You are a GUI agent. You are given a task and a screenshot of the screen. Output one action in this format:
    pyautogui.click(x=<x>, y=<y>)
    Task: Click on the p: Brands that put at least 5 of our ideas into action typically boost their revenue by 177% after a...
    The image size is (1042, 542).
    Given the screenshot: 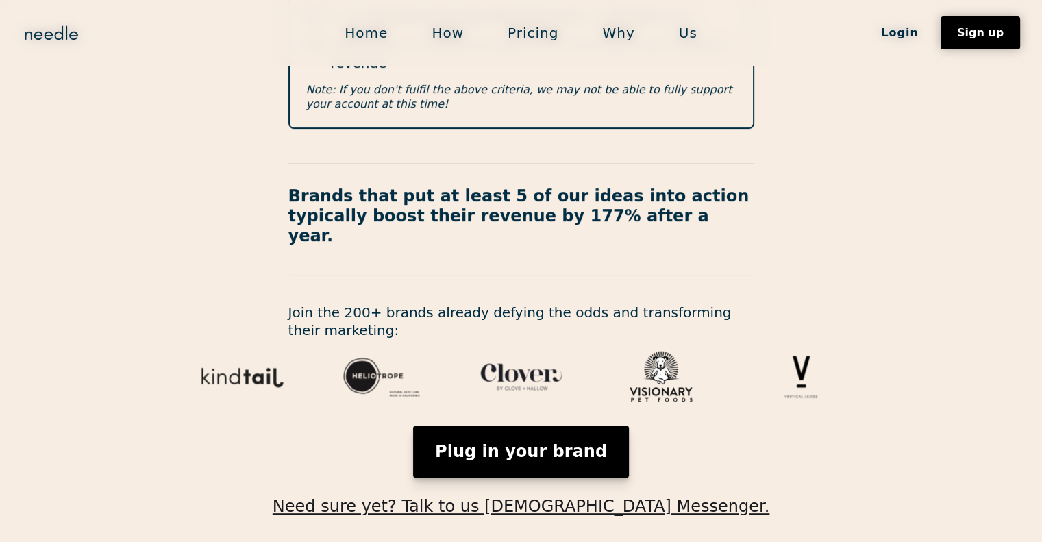 What is the action you would take?
    pyautogui.click(x=521, y=216)
    